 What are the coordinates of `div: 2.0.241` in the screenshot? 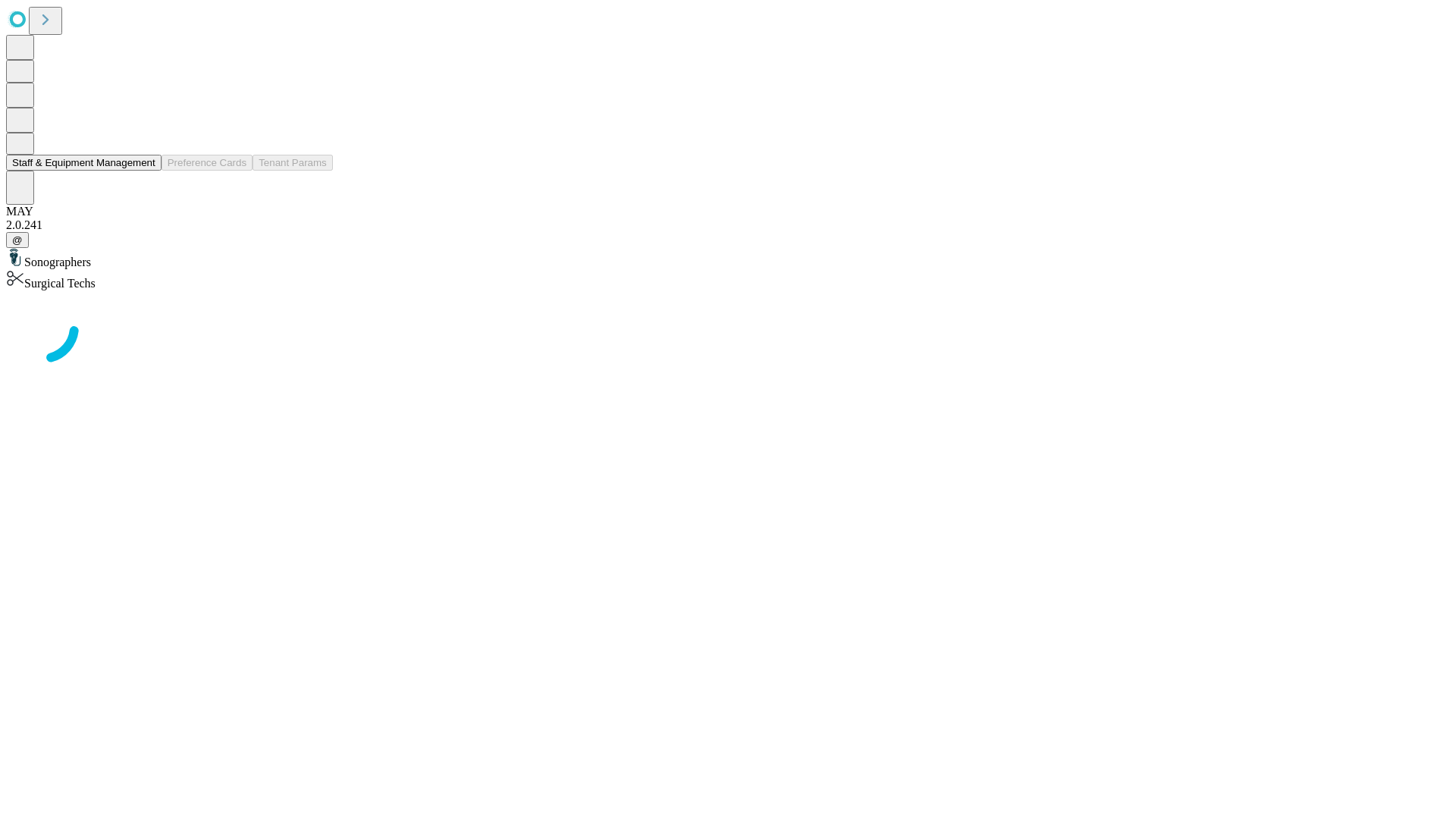 It's located at (728, 225).